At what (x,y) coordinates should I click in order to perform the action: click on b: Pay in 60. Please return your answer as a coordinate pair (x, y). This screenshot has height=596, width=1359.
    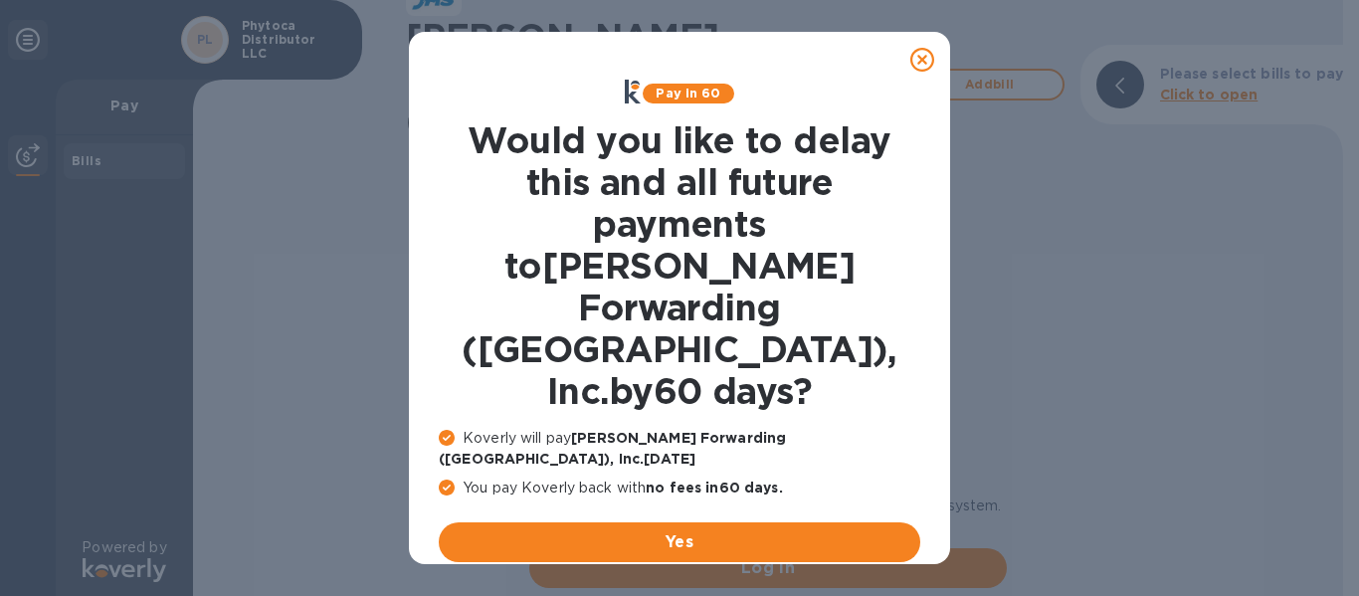
    Looking at the image, I should click on (687, 92).